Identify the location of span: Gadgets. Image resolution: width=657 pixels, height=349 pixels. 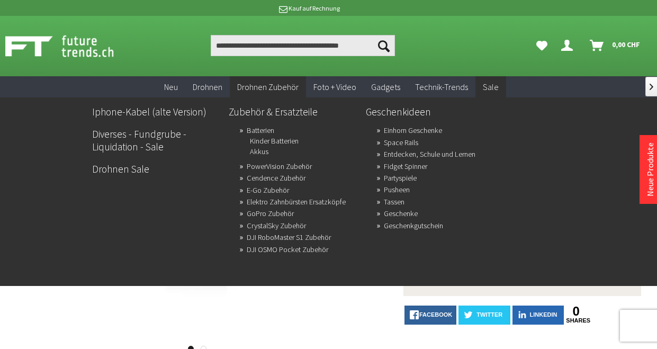
(385, 87).